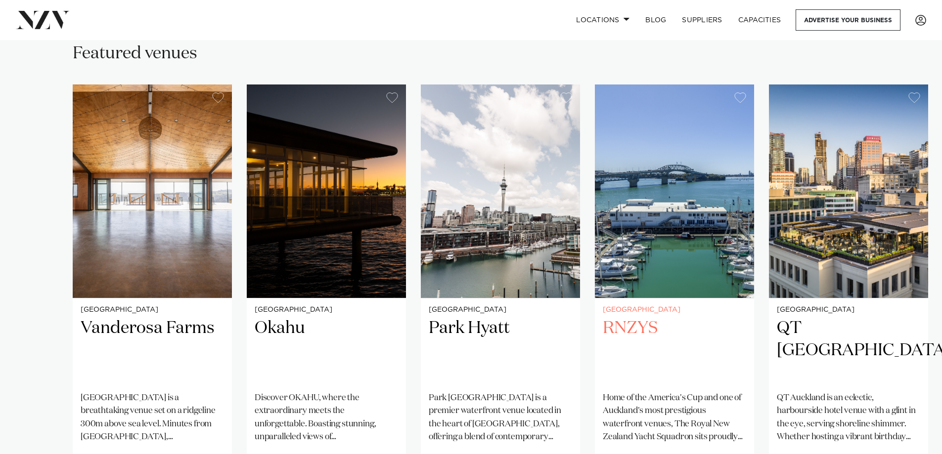 The image size is (942, 454). Describe the element at coordinates (603, 20) in the screenshot. I see `a: Locations` at that location.